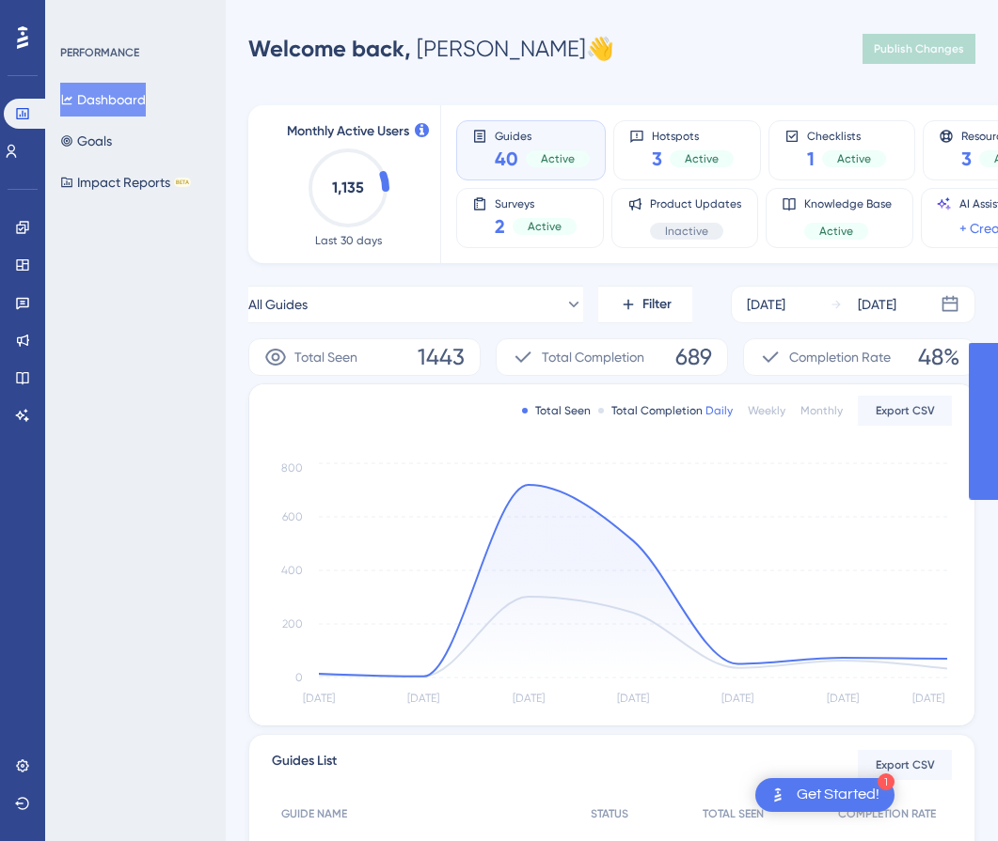 Image resolution: width=998 pixels, height=841 pixels. Describe the element at coordinates (766, 411) in the screenshot. I see `div: Weekly` at that location.